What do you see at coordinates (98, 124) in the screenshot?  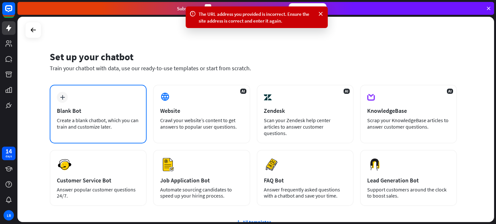 I see `div: Create a blank chatbot, which you can train and customize later.` at bounding box center [98, 124].